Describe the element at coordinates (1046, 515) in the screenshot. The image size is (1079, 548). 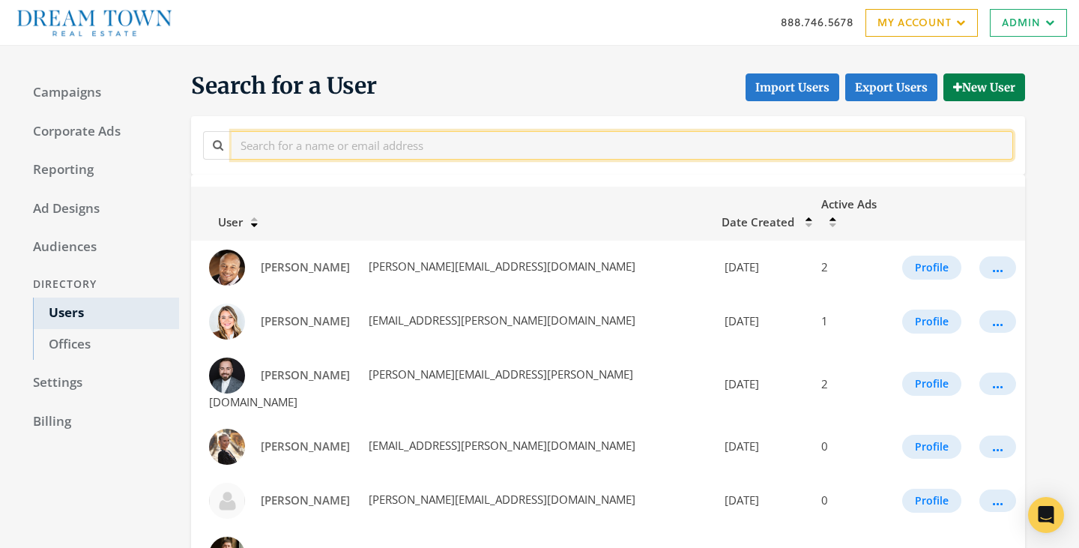
I see `div: Open Intercom Messenger` at that location.